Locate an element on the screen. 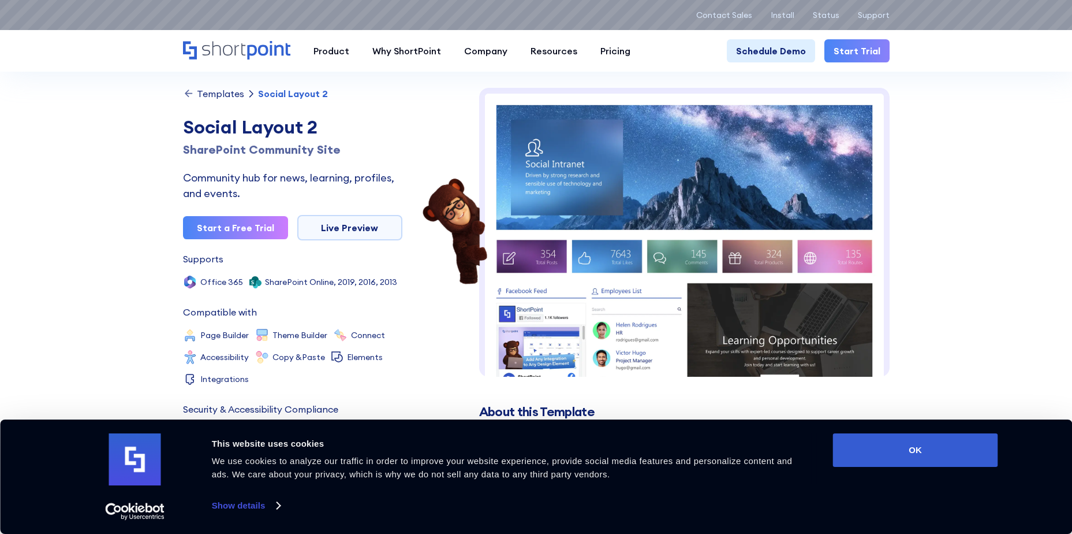 Image resolution: width=1072 pixels, height=534 pixels. div: Page Builder is located at coordinates (225, 335).